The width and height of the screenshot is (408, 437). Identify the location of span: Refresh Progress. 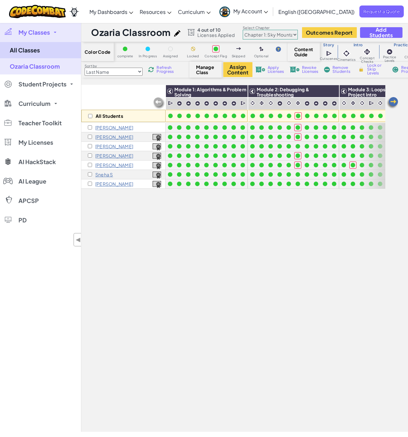
(166, 70).